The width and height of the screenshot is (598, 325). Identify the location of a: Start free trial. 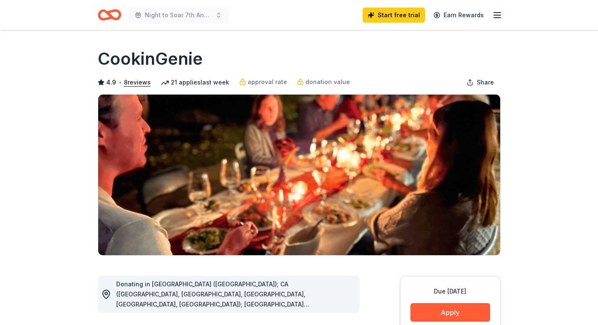
(394, 15).